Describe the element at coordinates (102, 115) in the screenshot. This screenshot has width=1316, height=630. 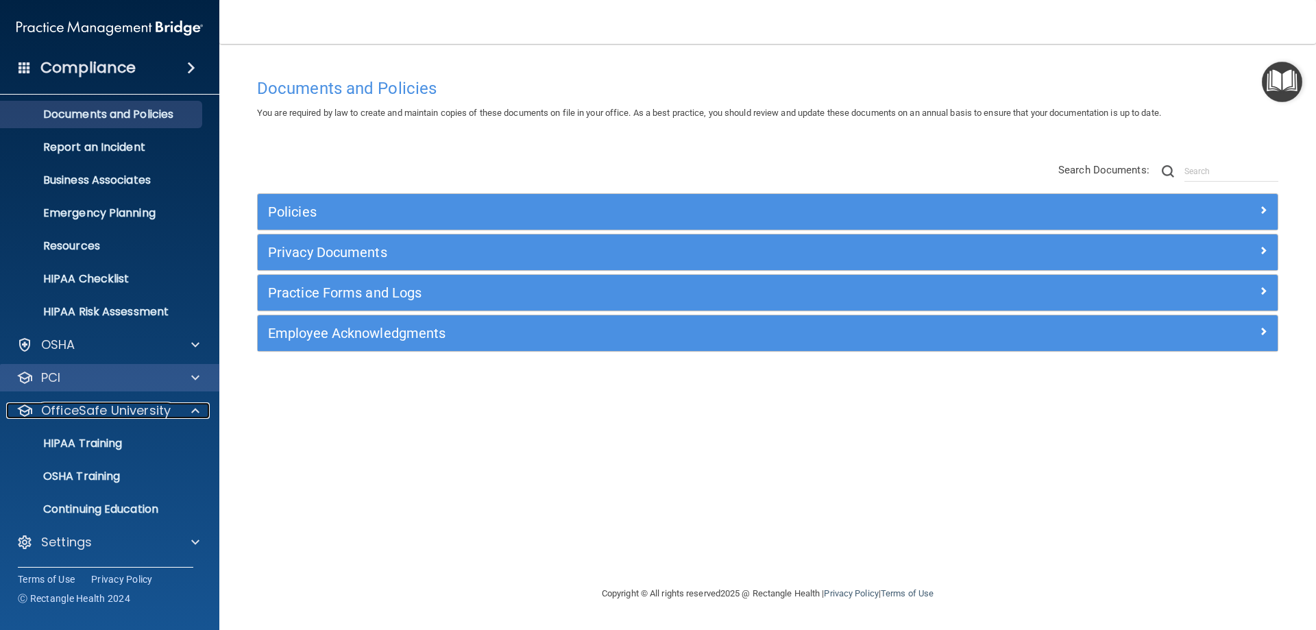
I see `p: Documents and Policies` at that location.